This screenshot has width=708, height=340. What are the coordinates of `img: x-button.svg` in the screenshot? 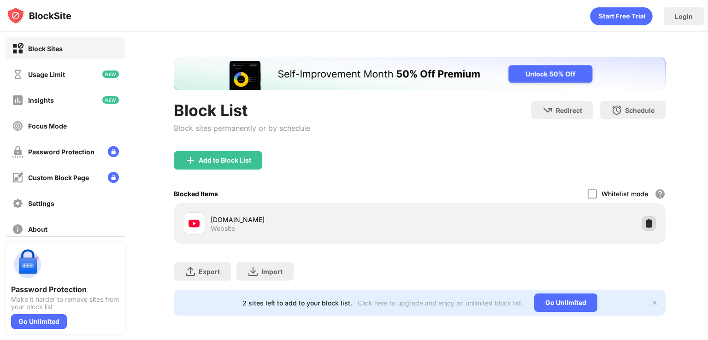 It's located at (654, 303).